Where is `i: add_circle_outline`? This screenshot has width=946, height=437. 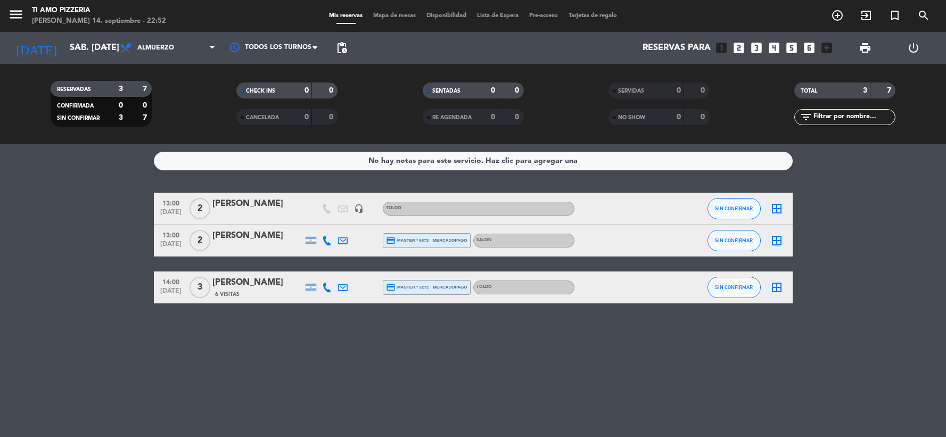
i: add_circle_outline is located at coordinates (837, 15).